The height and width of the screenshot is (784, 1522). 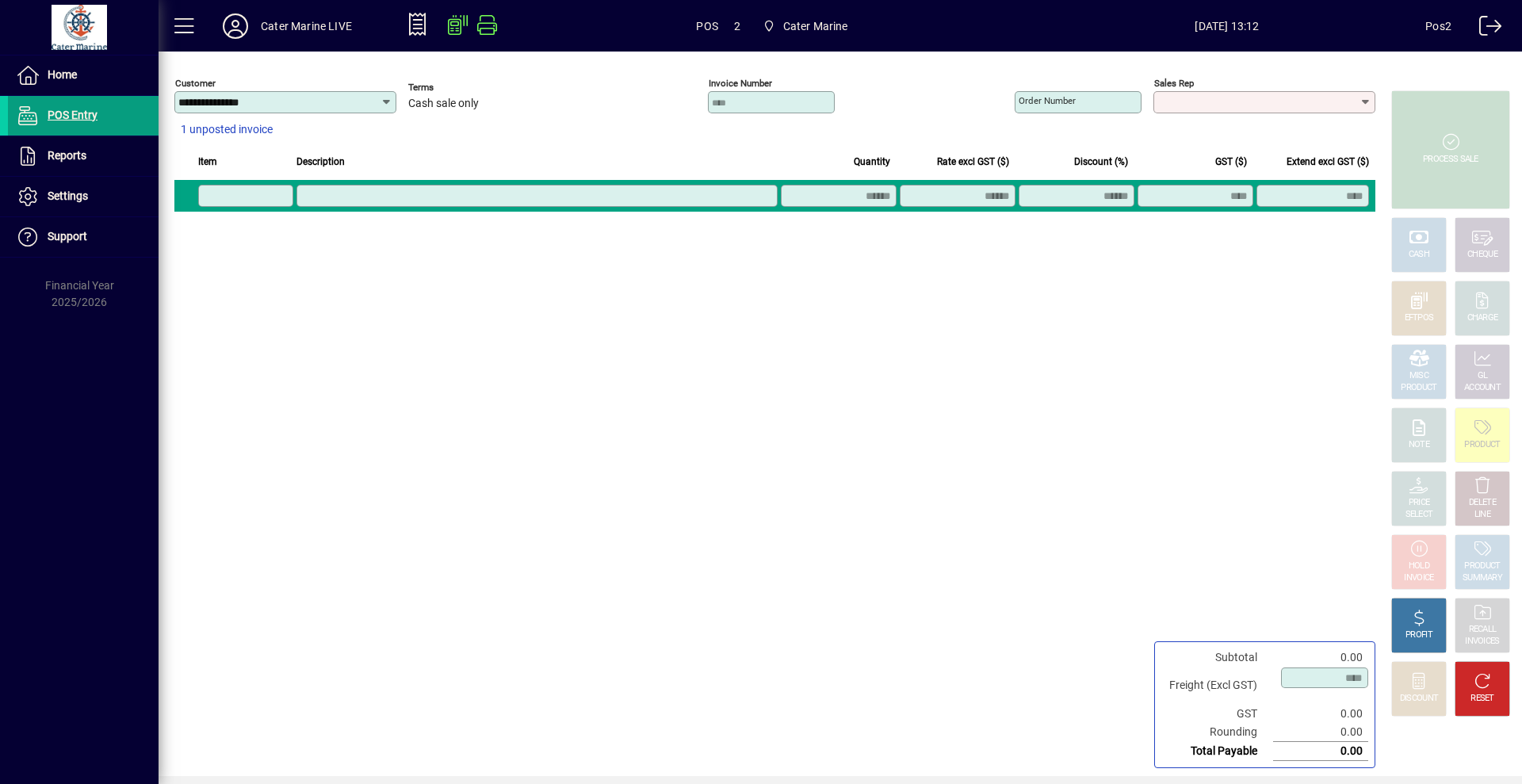 What do you see at coordinates (1482, 387) in the screenshot?
I see `div: ACCOUNT` at bounding box center [1482, 387].